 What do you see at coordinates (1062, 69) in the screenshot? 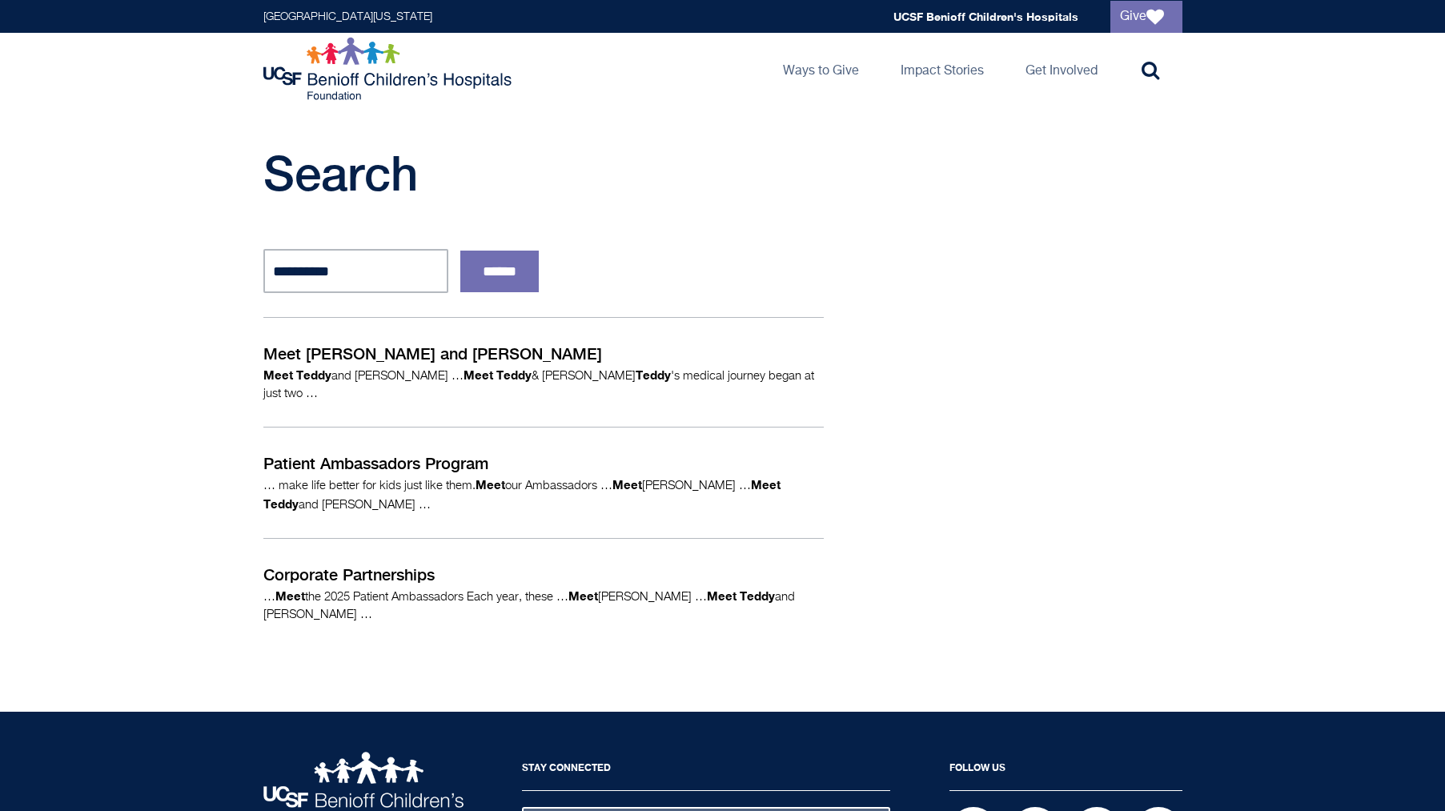
I see `a: Get Involved` at bounding box center [1062, 69].